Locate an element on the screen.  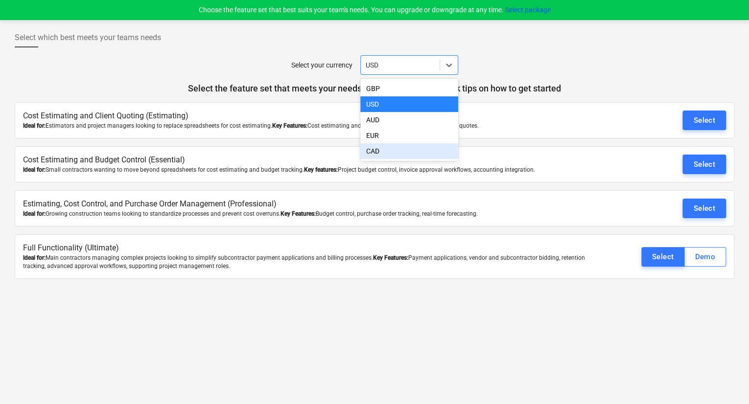
div: Estimators and project managers looking to replace spreadsheets for cost estimating. Cost estimat... is located at coordinates (316, 126).